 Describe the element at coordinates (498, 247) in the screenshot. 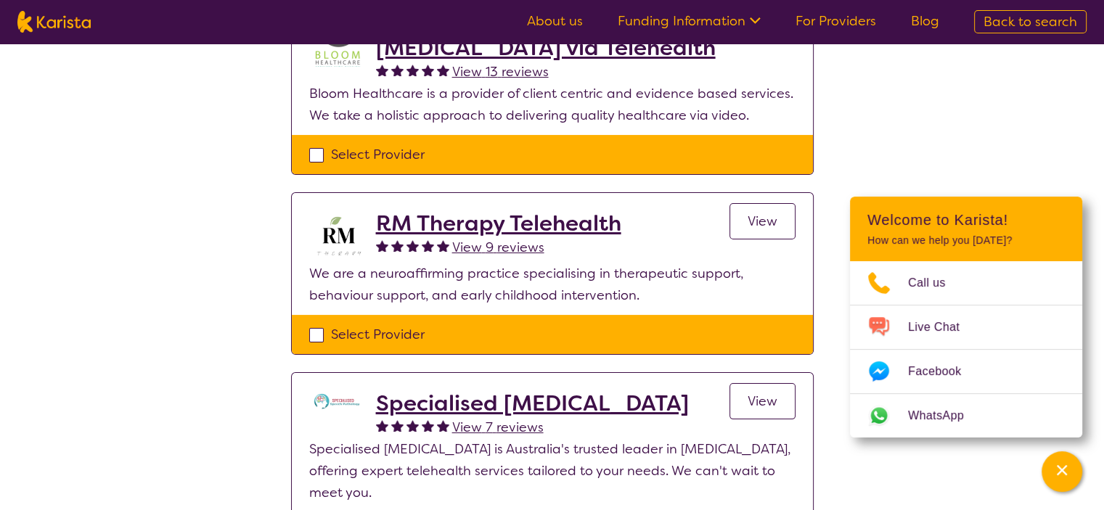

I see `span: View 9 reviews` at that location.